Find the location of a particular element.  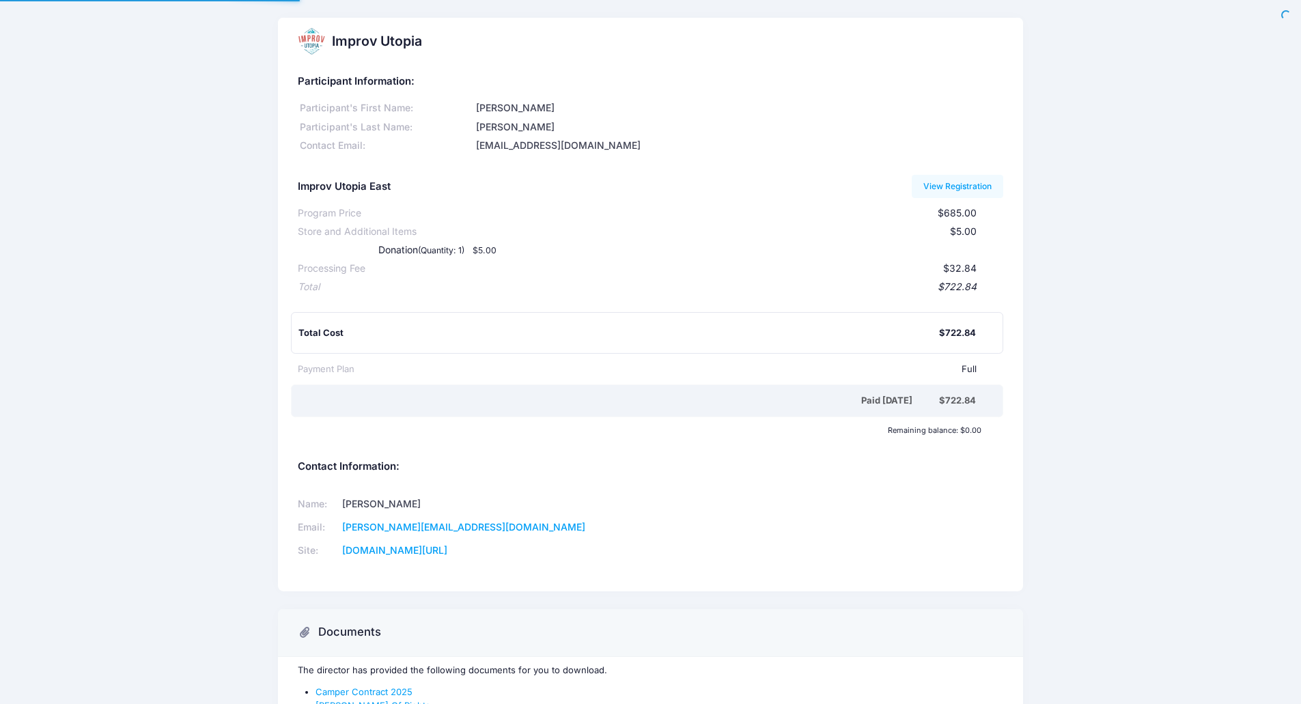

div: $32.84 is located at coordinates (671, 268).